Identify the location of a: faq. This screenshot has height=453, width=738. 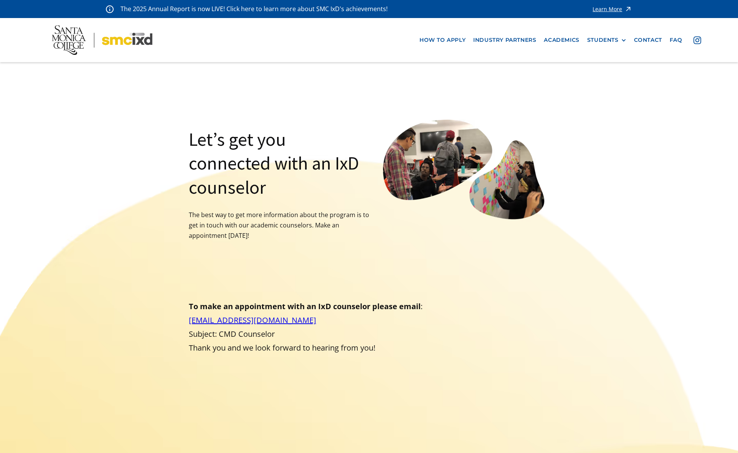
(676, 40).